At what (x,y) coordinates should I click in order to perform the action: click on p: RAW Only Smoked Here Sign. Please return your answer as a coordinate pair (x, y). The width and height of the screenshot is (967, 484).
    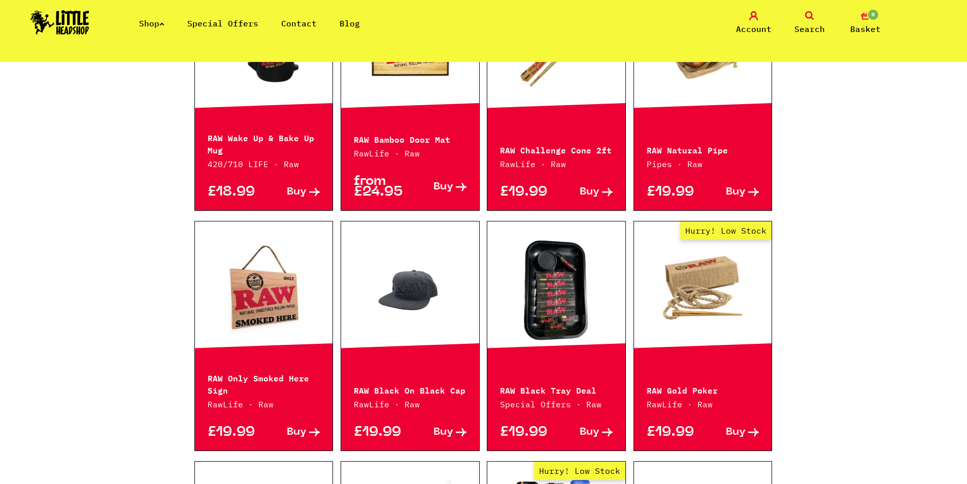
    Looking at the image, I should click on (264, 383).